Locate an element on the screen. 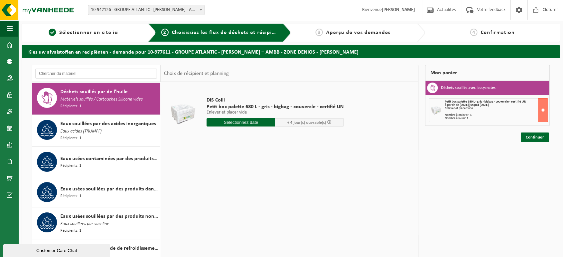  button: Eaux souillées par des acides inorganiques Eaux acides (TRUMPF) Récipients: 1 is located at coordinates (96, 131).